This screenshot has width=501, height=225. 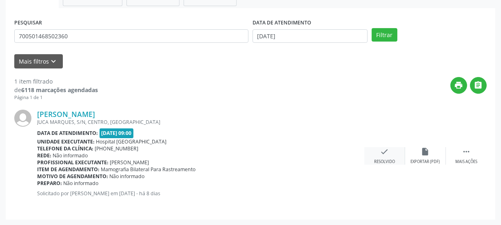 I want to click on i: keyboard_arrow_down, so click(x=54, y=62).